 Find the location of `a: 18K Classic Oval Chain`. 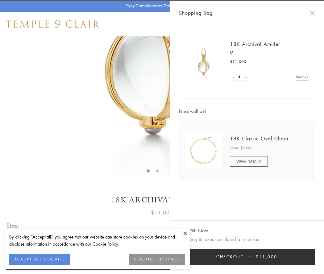

a: 18K Classic Oval Chain is located at coordinates (259, 138).